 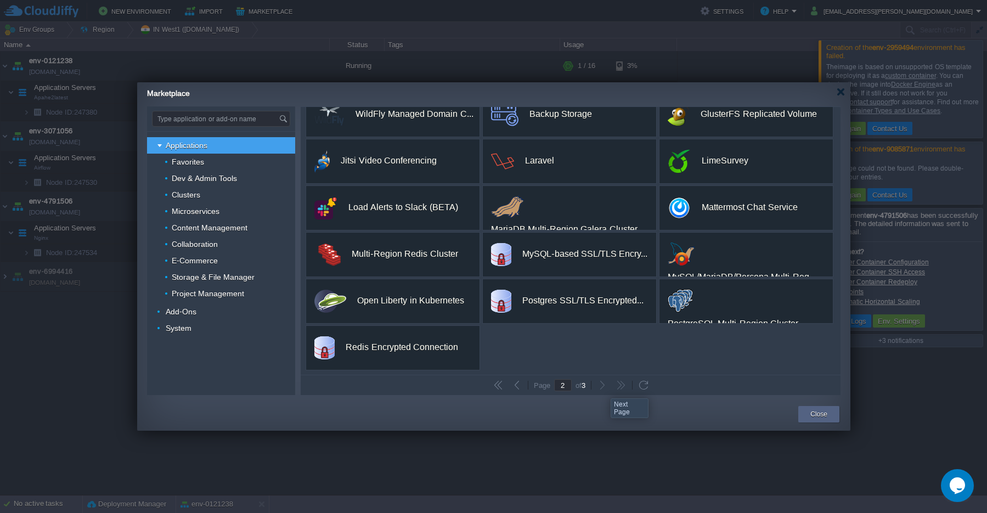 What do you see at coordinates (195, 244) in the screenshot?
I see `a: Collaboration` at bounding box center [195, 244].